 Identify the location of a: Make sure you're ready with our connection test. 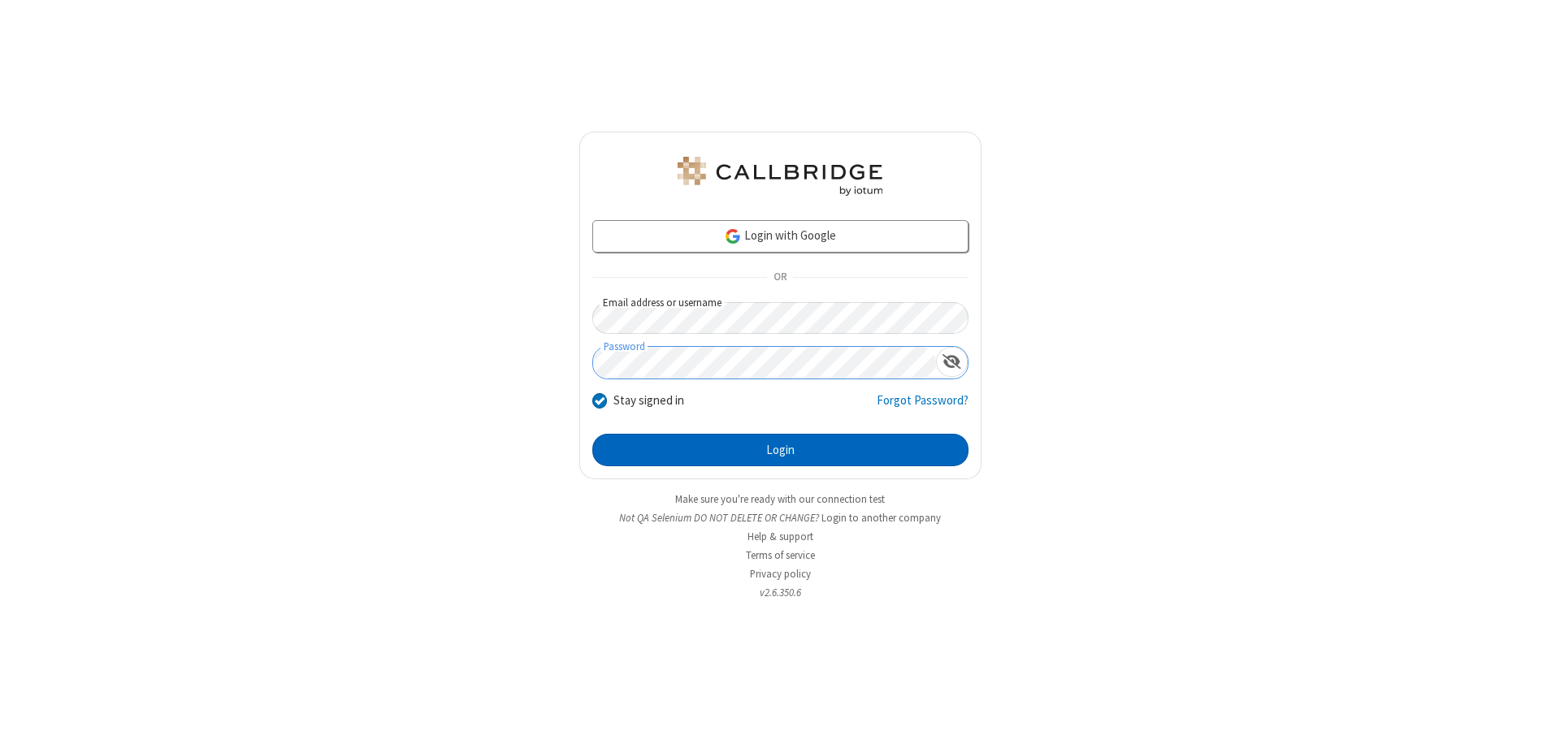
(780, 499).